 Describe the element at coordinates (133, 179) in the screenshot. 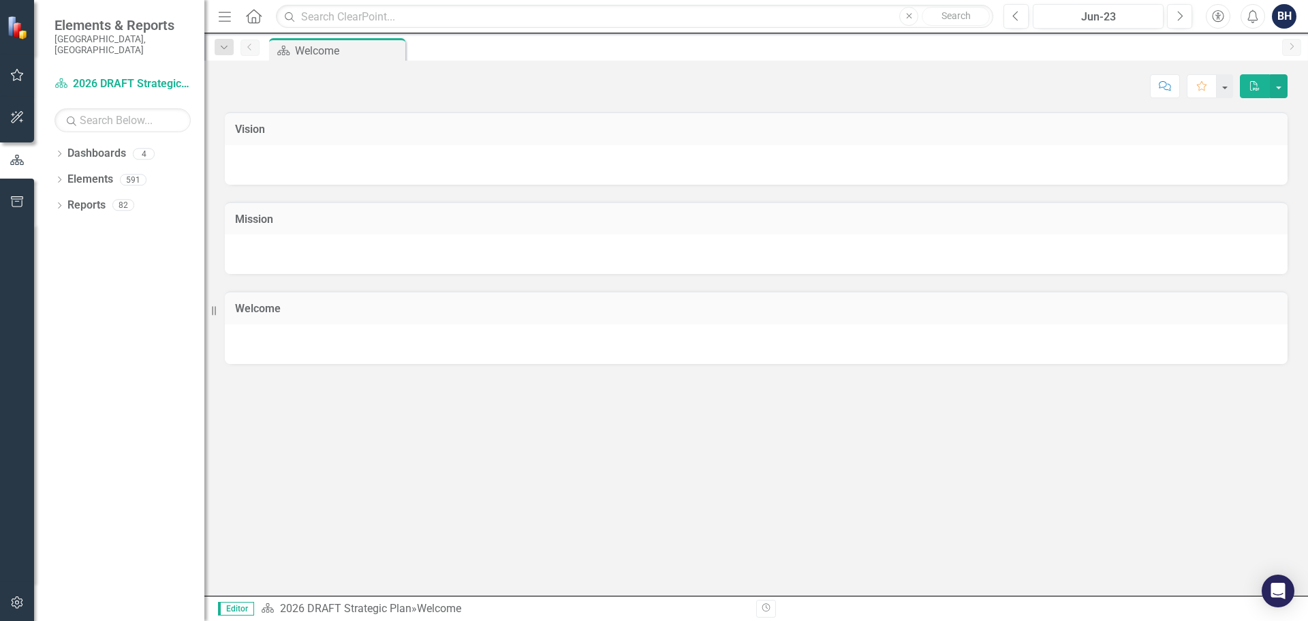

I see `div: 591` at that location.